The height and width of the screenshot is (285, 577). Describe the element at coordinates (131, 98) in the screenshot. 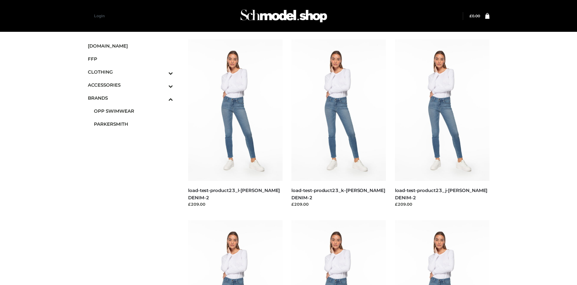

I see `a: BRANDSToggle Submenu` at that location.